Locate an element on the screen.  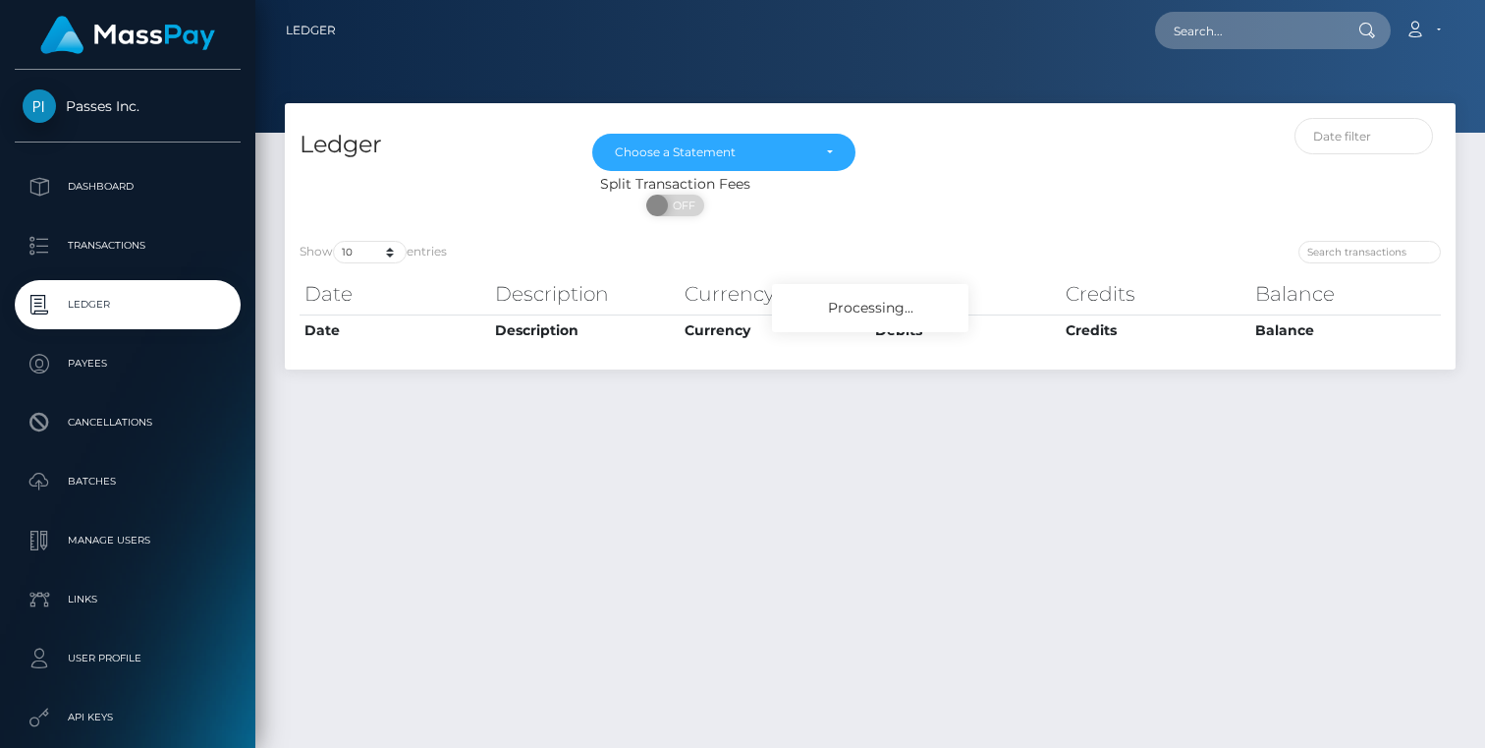
h4: Ledger is located at coordinates (431, 144).